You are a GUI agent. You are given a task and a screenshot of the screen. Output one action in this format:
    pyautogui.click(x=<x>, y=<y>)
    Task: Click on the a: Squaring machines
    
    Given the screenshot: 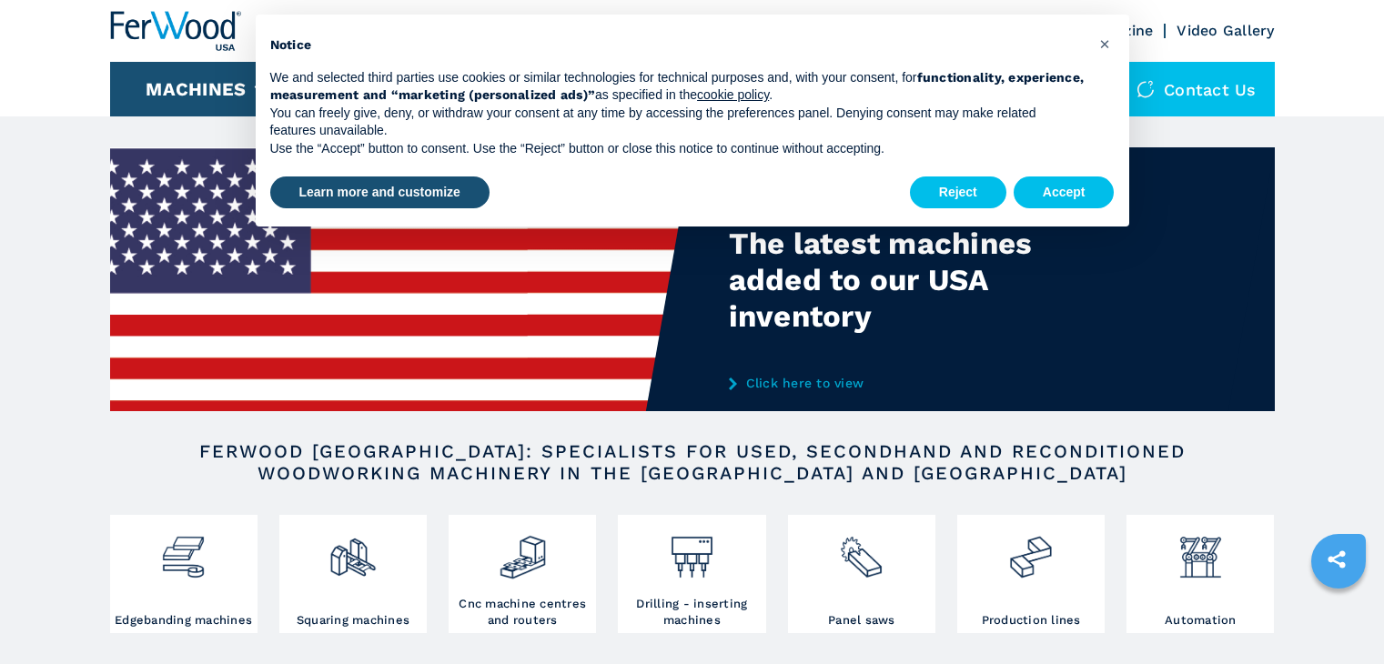 What is the action you would take?
    pyautogui.click(x=353, y=574)
    